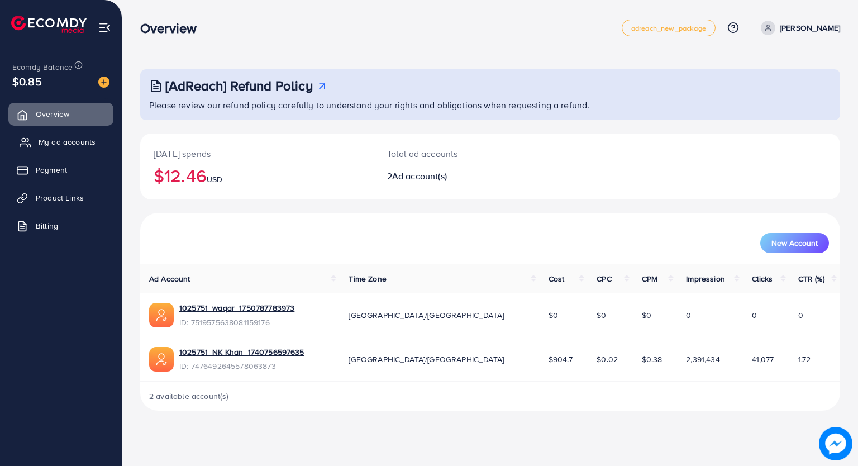  Describe the element at coordinates (61, 226) in the screenshot. I see `a: Billing` at that location.